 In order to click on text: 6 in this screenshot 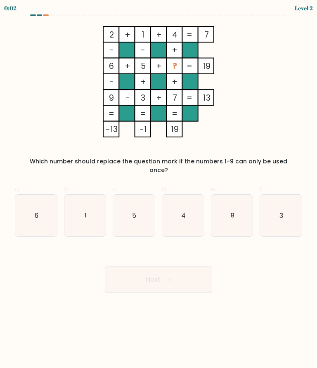, I will do `click(36, 215)`.